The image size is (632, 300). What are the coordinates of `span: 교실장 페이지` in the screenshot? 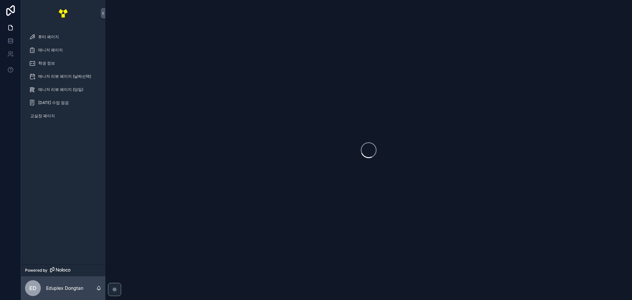 It's located at (42, 116).